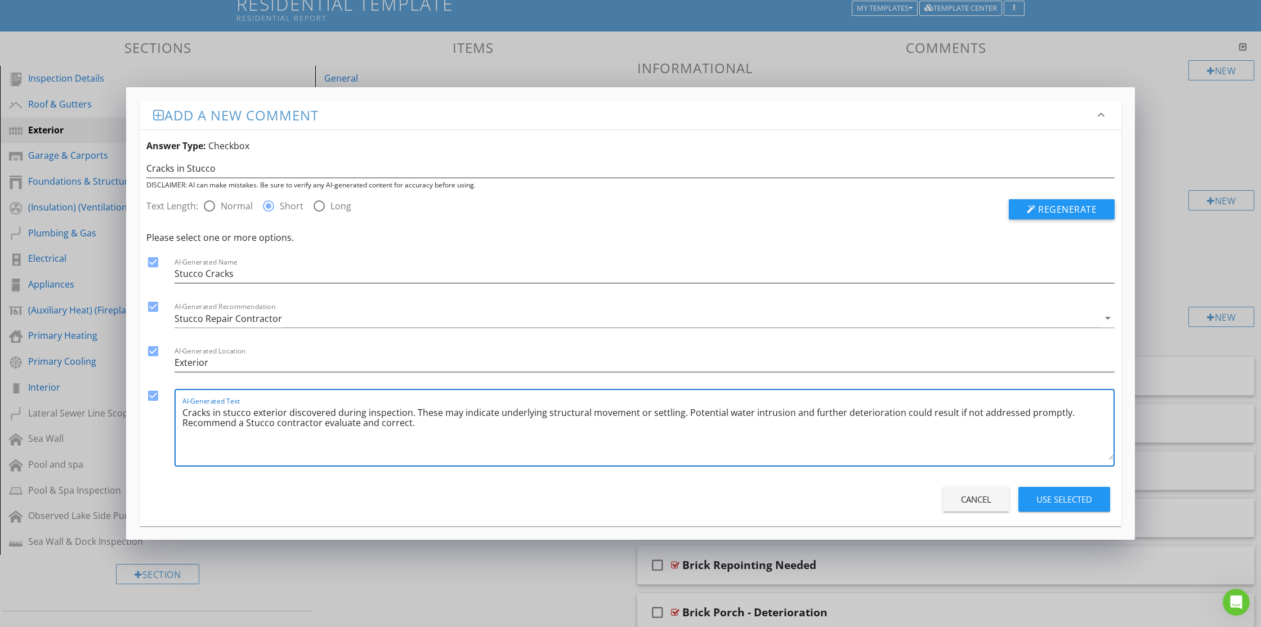 Image resolution: width=1261 pixels, height=627 pixels. Describe the element at coordinates (631, 238) in the screenshot. I see `div: Please select one or more options.` at that location.